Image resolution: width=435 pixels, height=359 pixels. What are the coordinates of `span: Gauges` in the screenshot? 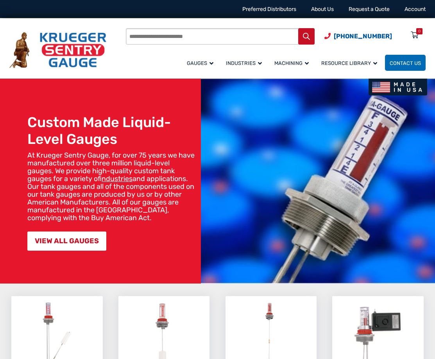 It's located at (200, 63).